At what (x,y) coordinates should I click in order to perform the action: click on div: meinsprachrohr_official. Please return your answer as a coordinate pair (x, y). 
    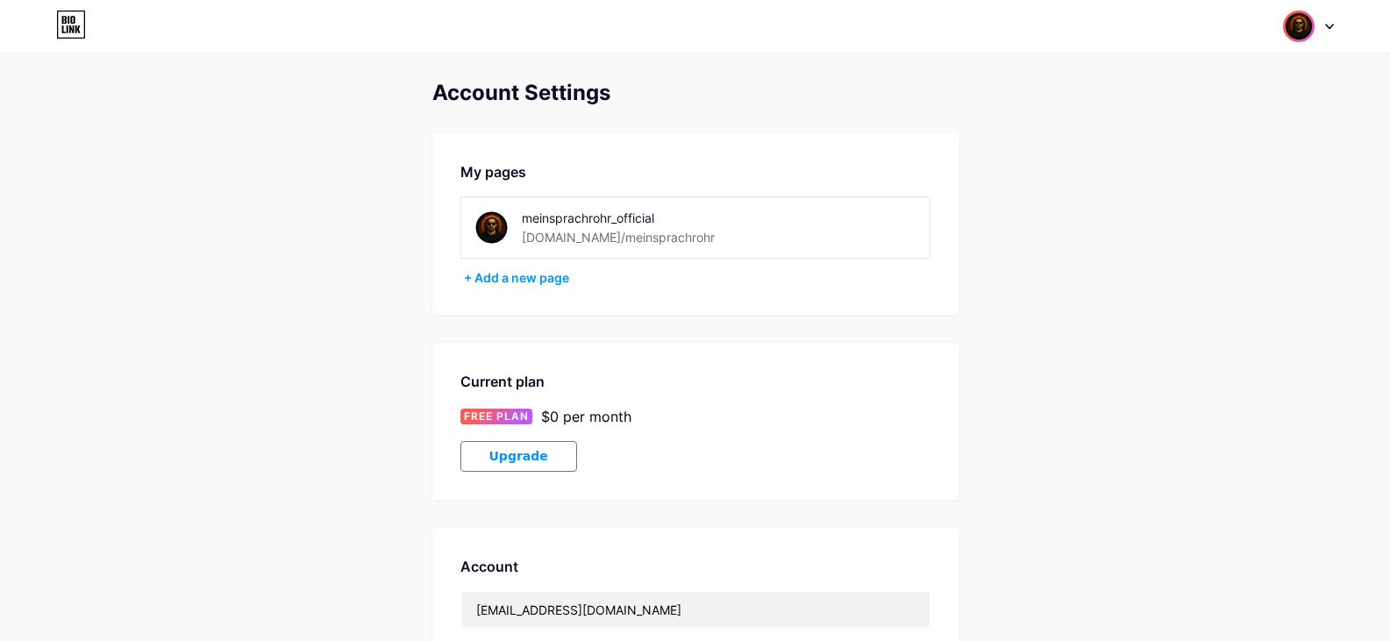
    Looking at the image, I should click on (645, 217).